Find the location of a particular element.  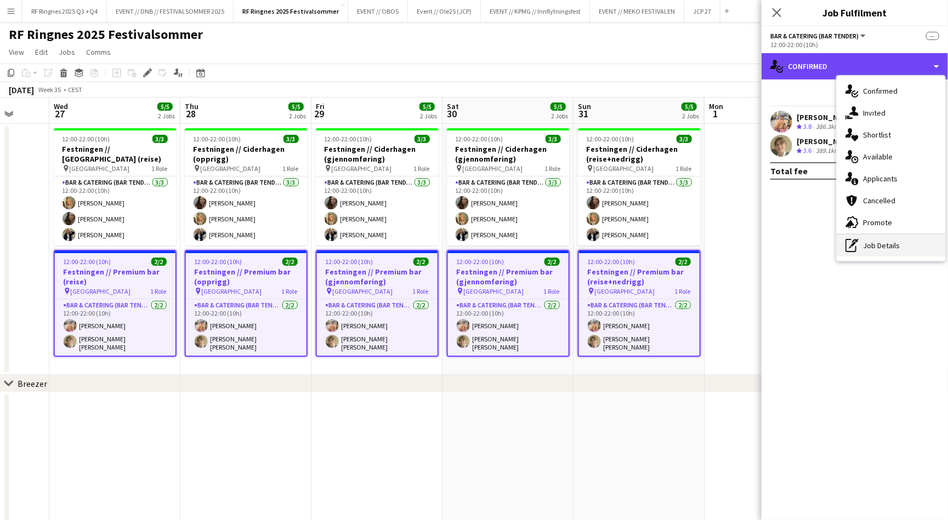

button: EVENT // MEKO FESTIVALEN is located at coordinates (637, 11).